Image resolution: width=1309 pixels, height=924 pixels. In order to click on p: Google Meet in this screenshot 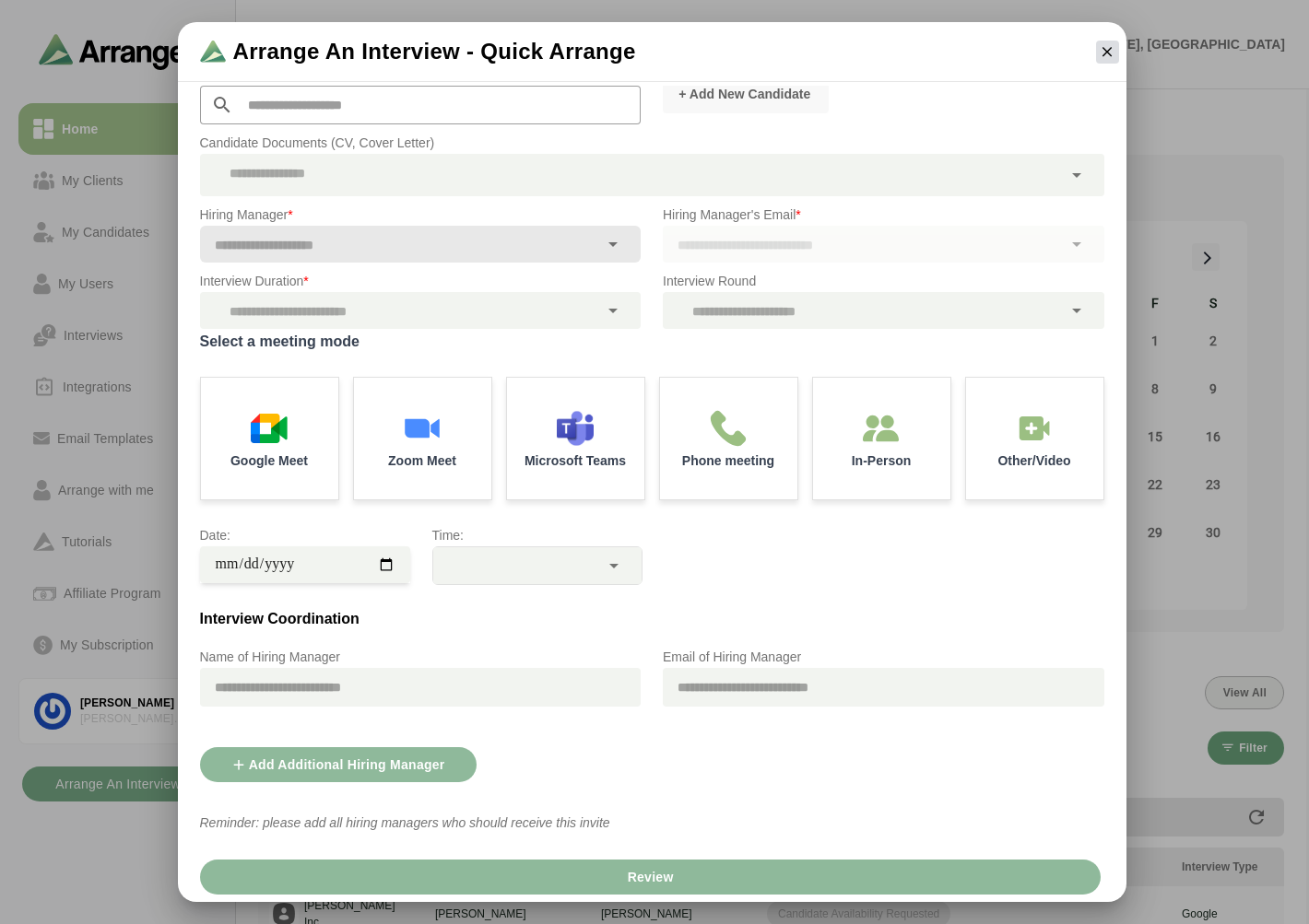, I will do `click(270, 461)`.